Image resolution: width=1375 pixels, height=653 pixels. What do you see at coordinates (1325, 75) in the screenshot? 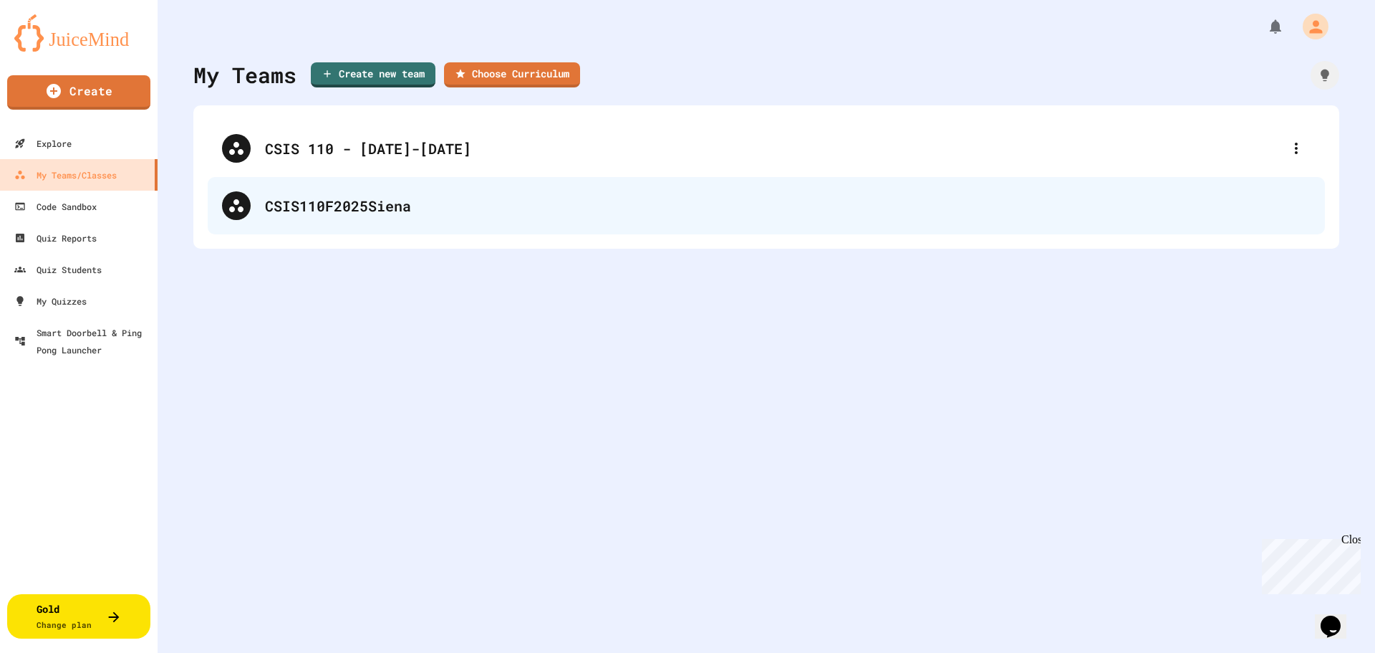
I see `div: How it works` at bounding box center [1325, 75].